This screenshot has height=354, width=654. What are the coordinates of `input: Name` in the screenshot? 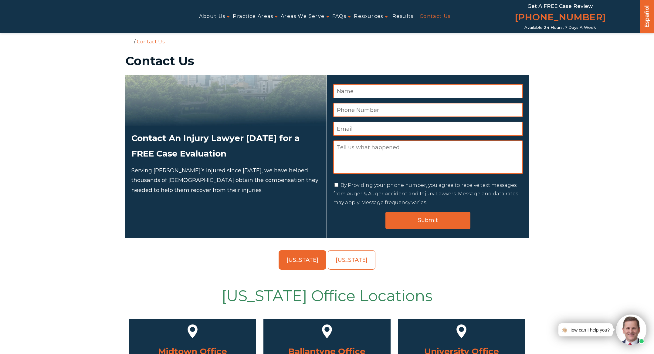 It's located at (428, 91).